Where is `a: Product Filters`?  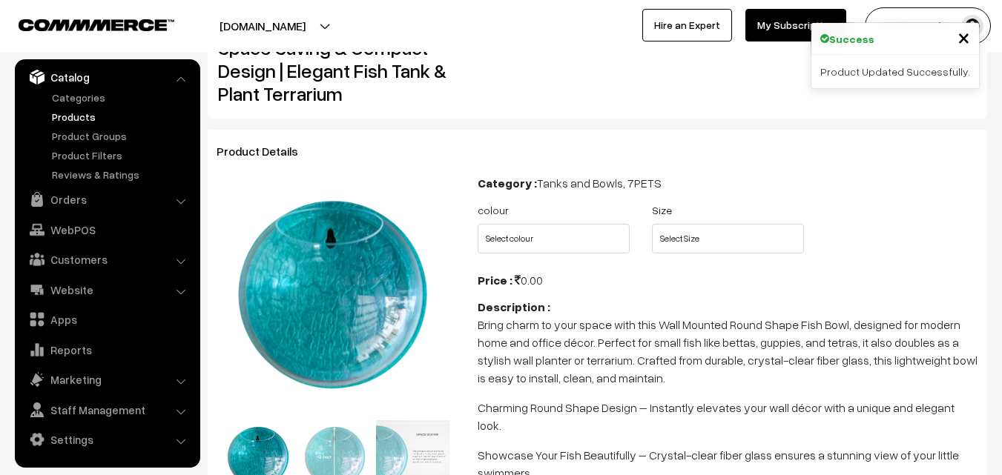 a: Product Filters is located at coordinates (122, 155).